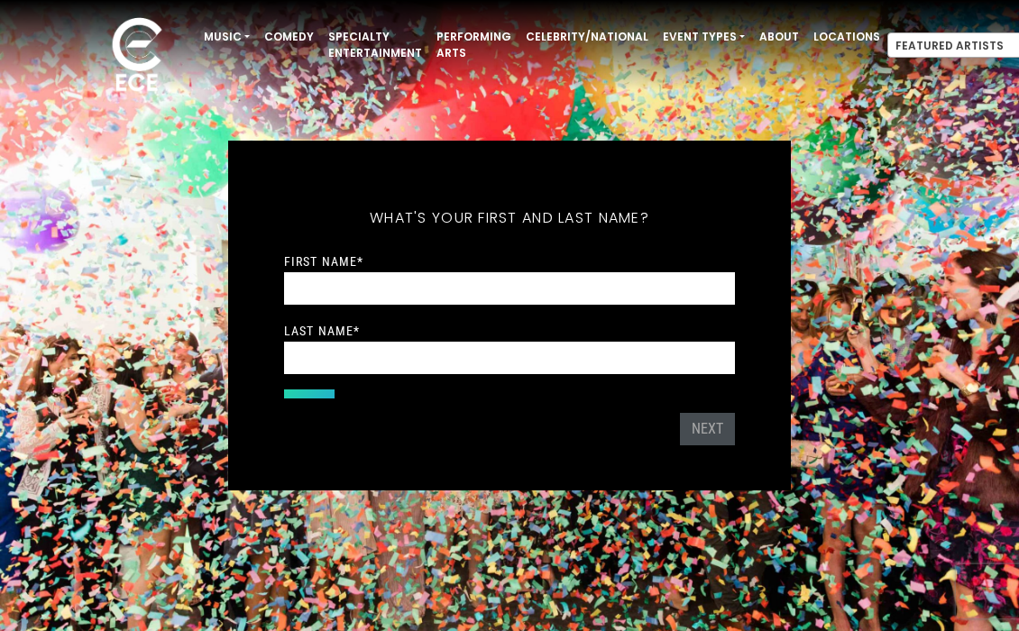 Image resolution: width=1019 pixels, height=631 pixels. What do you see at coordinates (779, 37) in the screenshot?
I see `a: About` at bounding box center [779, 37].